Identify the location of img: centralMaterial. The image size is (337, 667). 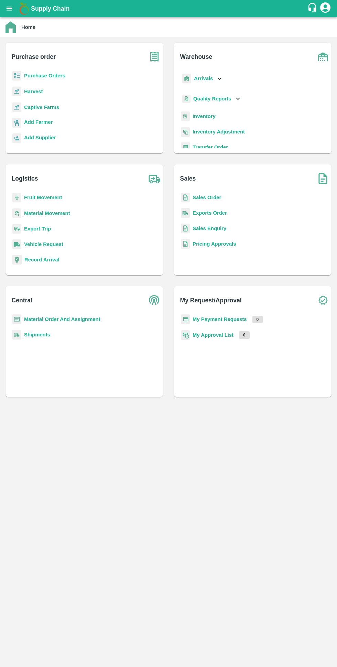
(17, 319).